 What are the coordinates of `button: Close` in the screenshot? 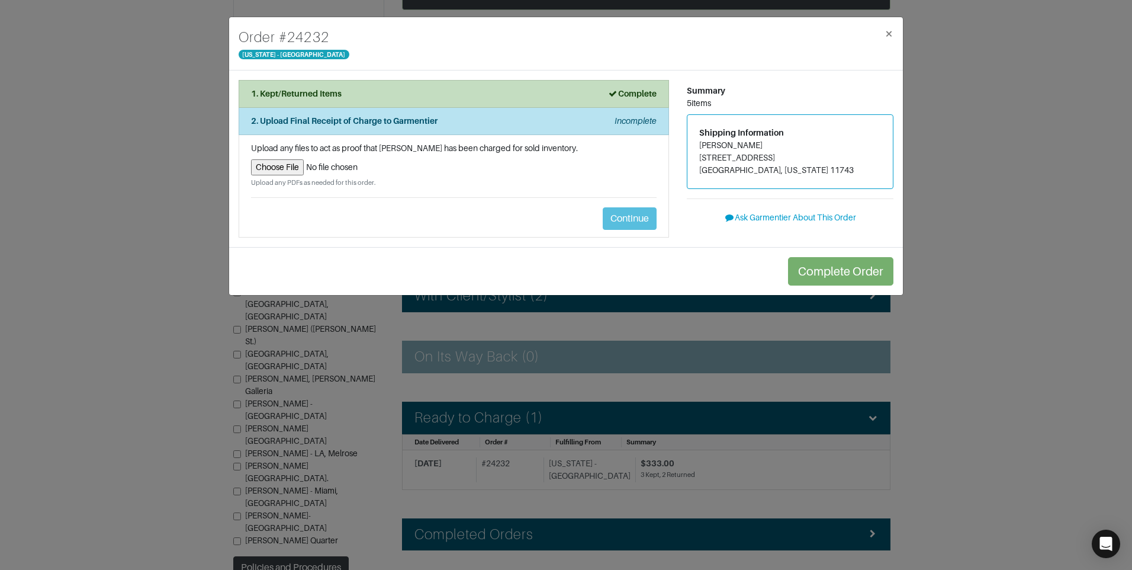 It's located at (889, 34).